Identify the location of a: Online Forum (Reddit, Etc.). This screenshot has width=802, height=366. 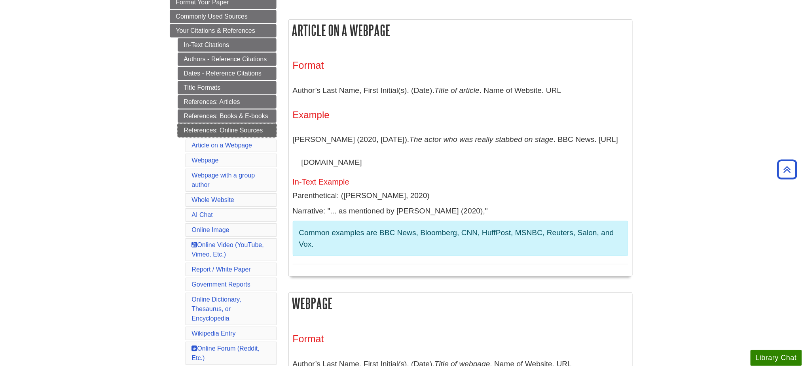
(225, 353).